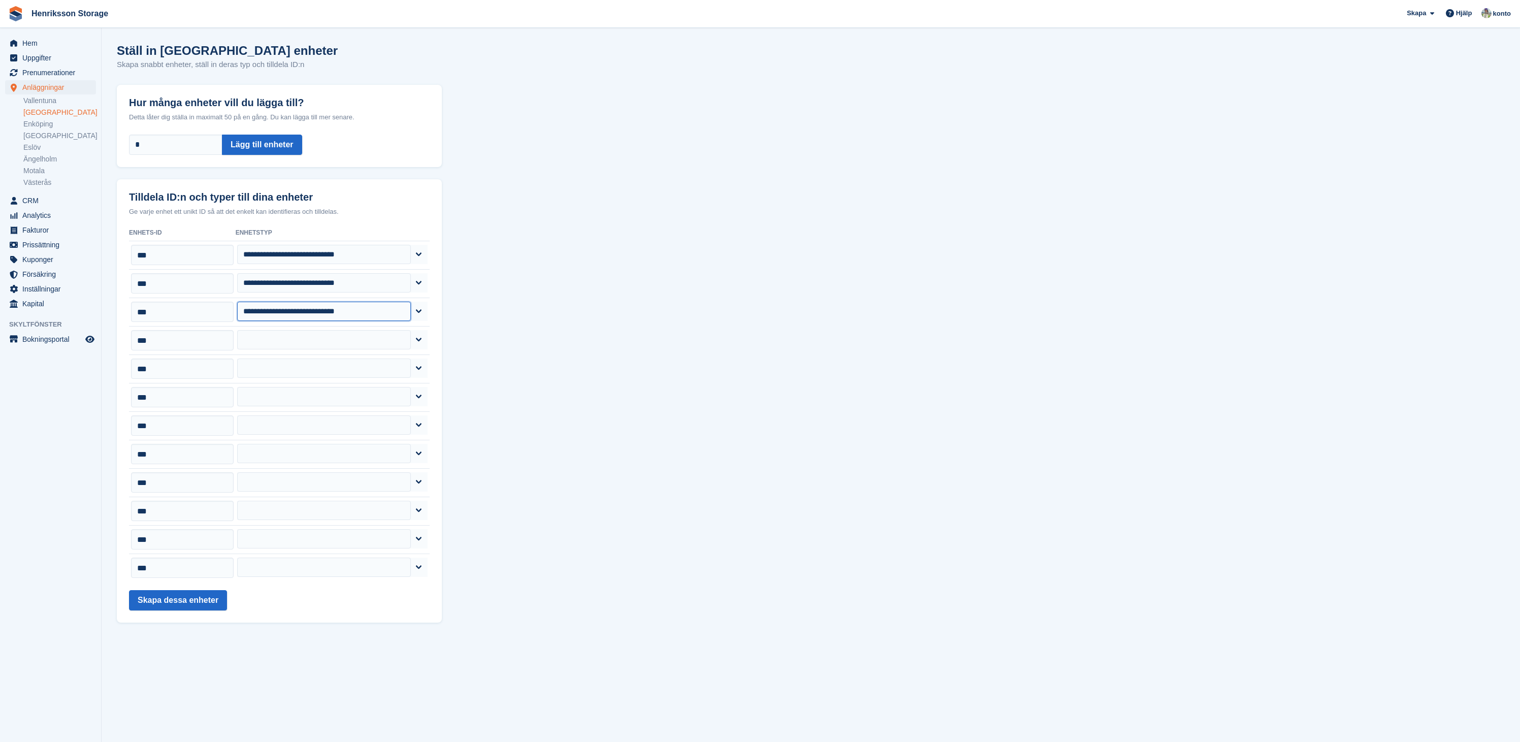  I want to click on span: CRM, so click(53, 201).